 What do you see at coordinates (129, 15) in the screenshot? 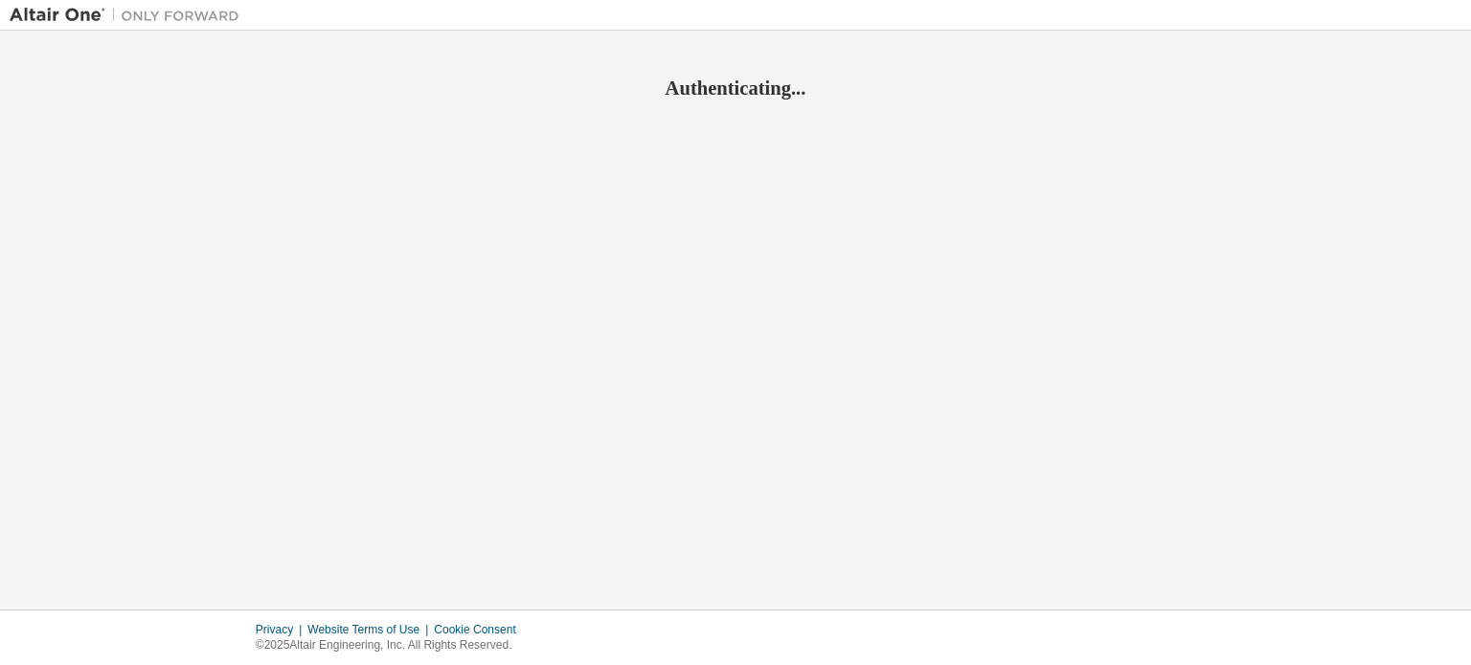
I see `img: Altair One` at bounding box center [129, 15].